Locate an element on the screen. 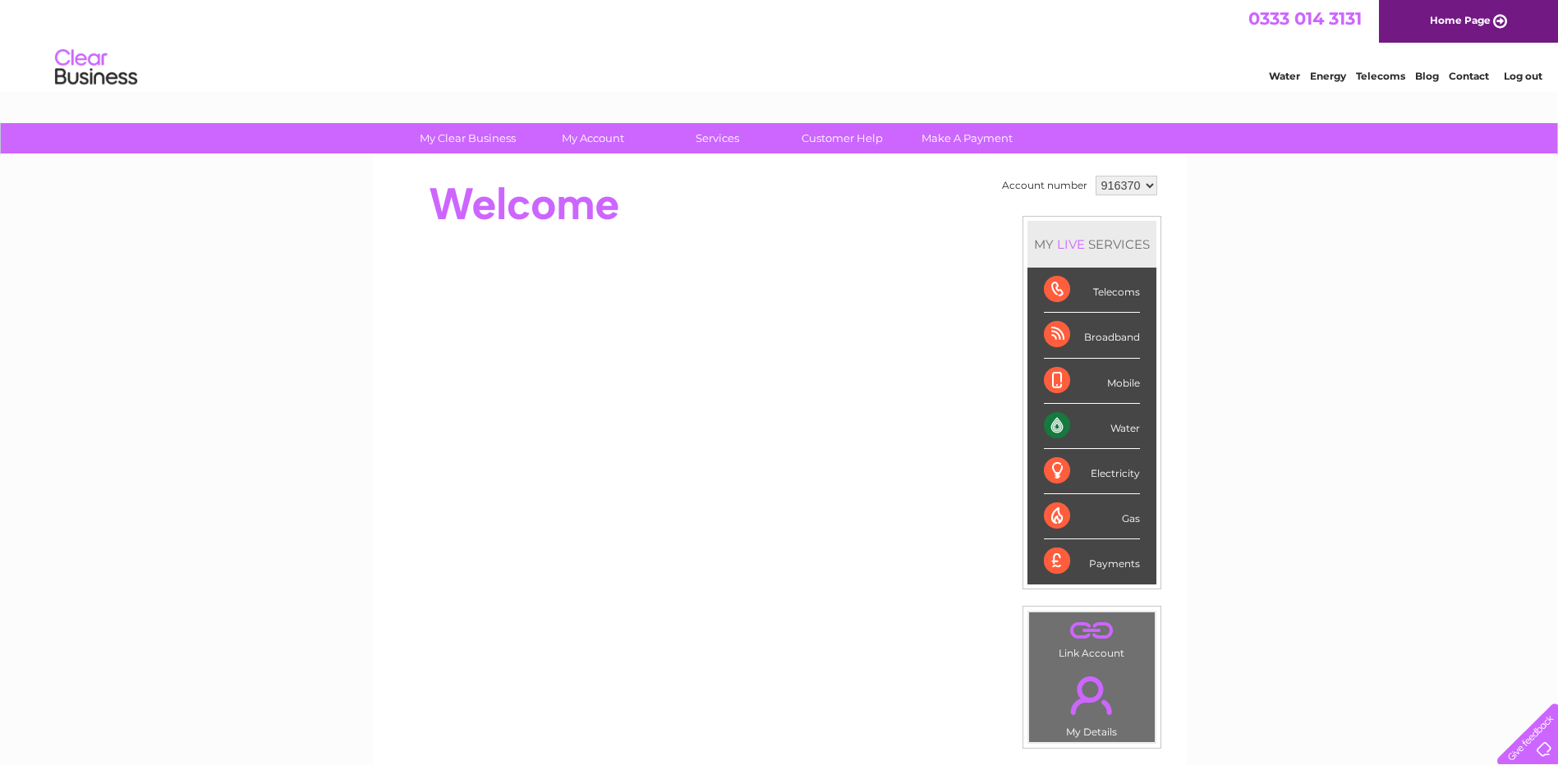  div: LIVE is located at coordinates (1071, 244).